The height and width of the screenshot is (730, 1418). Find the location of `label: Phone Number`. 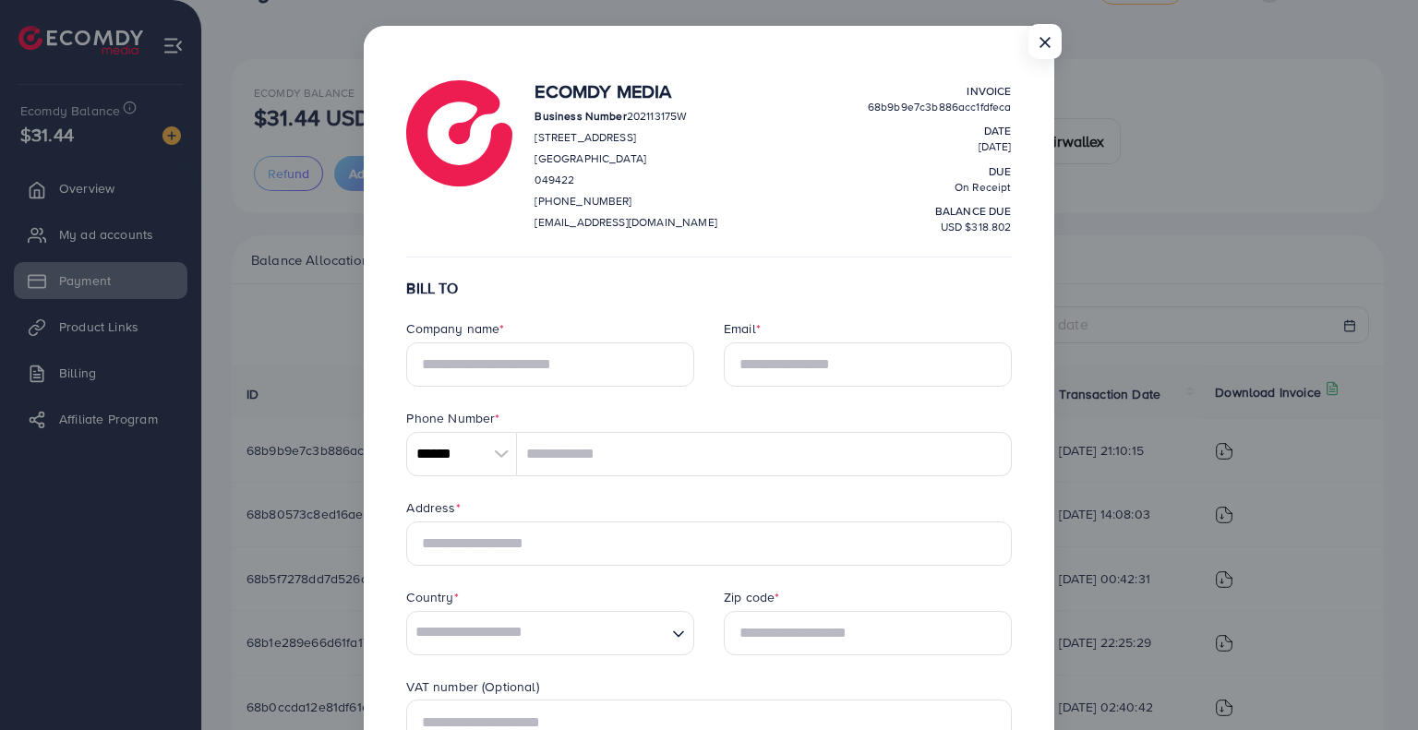

label: Phone Number is located at coordinates (452, 418).